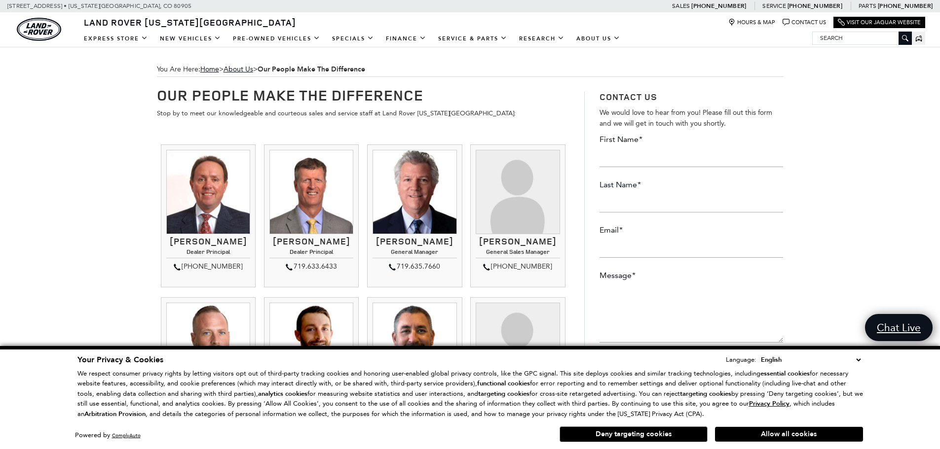  I want to click on select: Language Select, so click(811, 360).